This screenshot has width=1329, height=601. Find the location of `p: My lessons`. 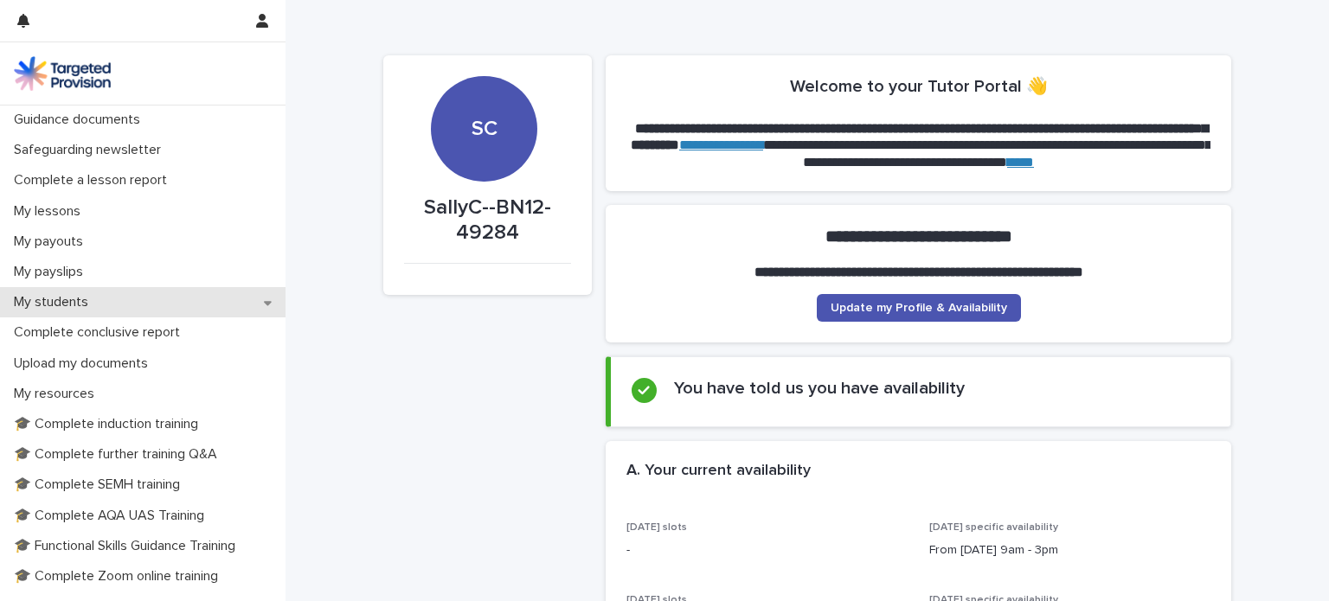

p: My lessons is located at coordinates (50, 211).